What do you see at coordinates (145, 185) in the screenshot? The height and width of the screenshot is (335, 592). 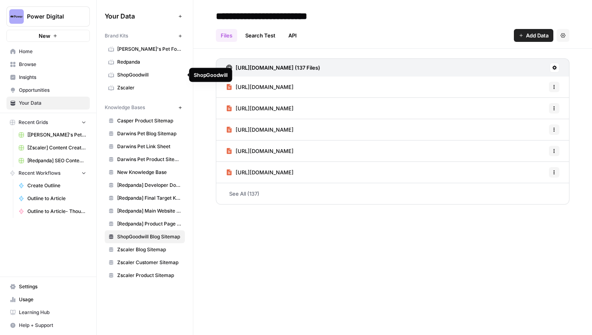 I see `a: [Redpanda] Developer Docs Blog Sitemap` at bounding box center [145, 185].